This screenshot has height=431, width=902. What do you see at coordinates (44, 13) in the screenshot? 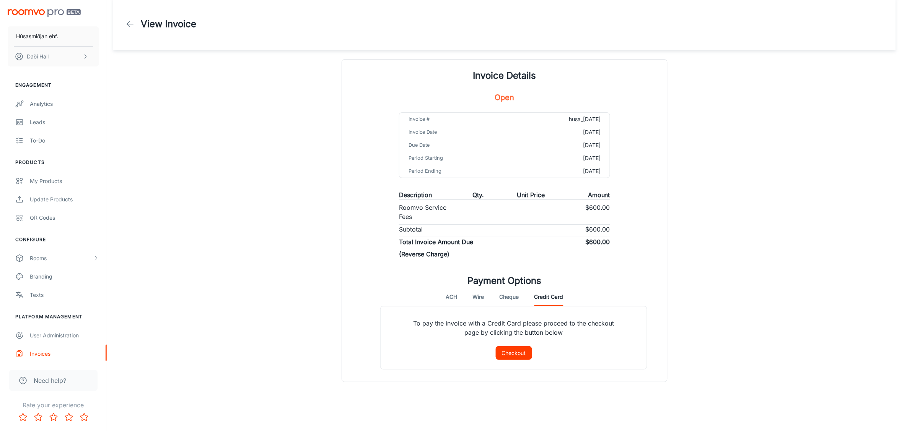
I see `img: Roomvo PRO Beta` at bounding box center [44, 13].